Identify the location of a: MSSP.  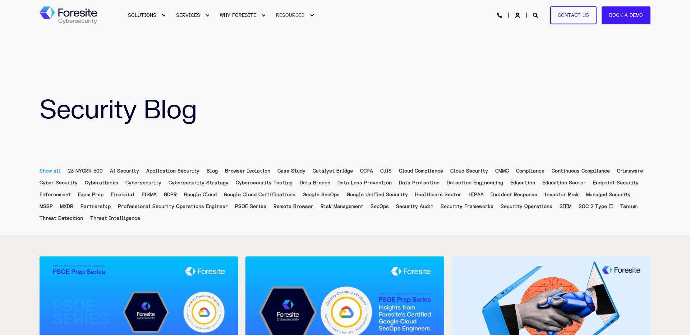
(46, 207).